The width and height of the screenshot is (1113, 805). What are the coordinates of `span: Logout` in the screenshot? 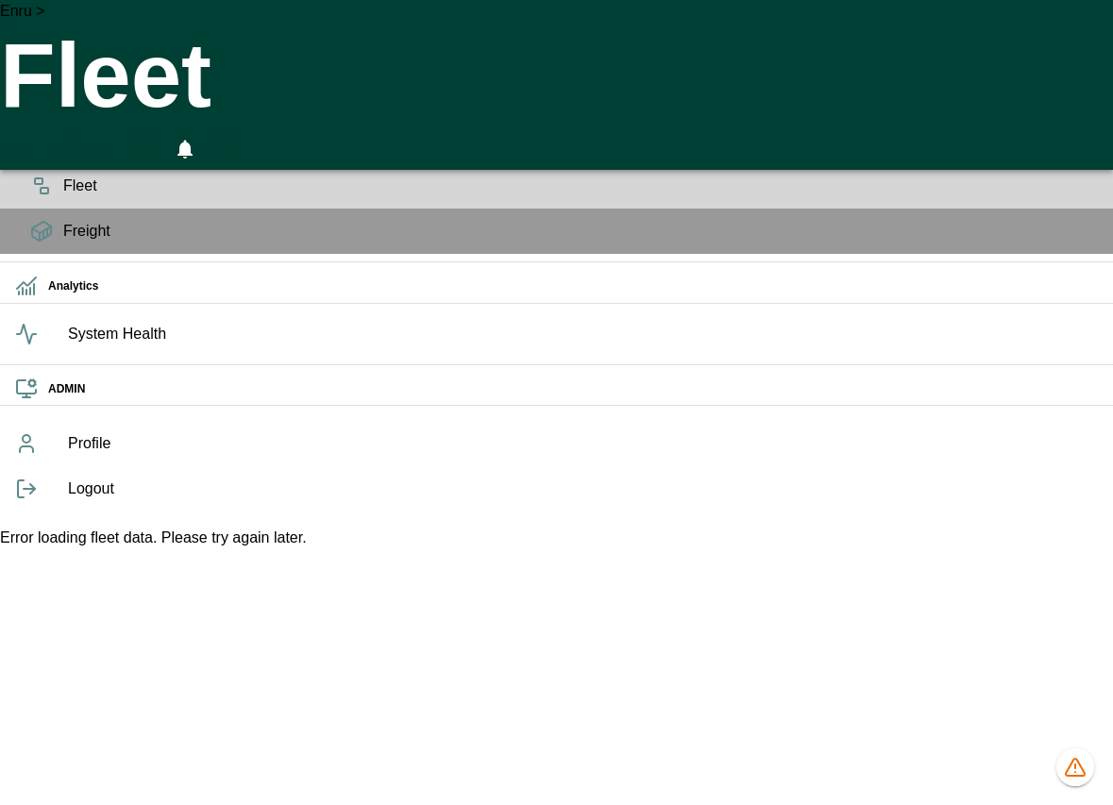 It's located at (582, 489).